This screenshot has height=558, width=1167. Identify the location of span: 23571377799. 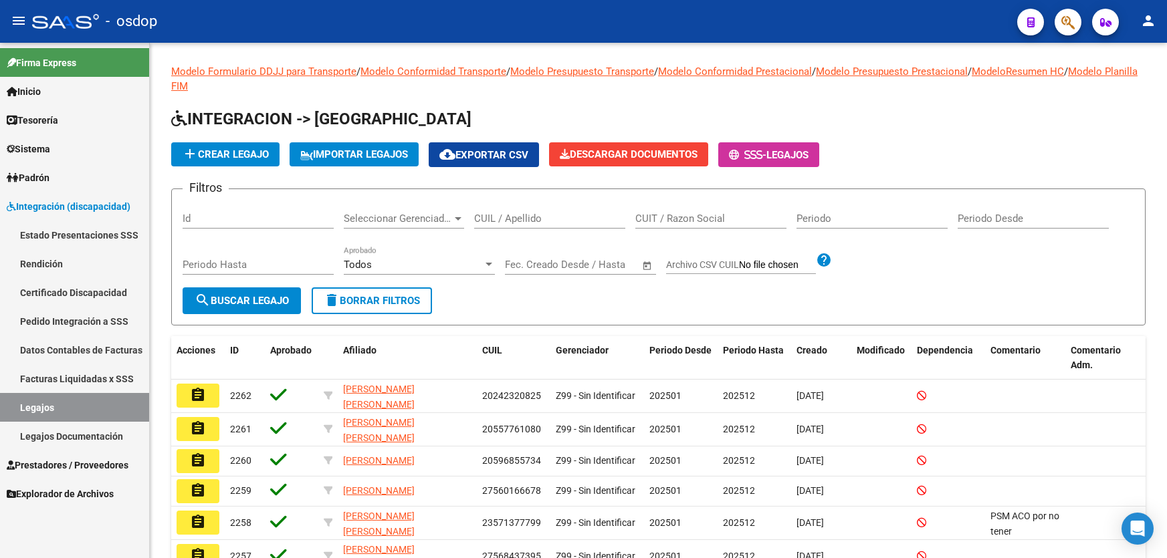
(511, 523).